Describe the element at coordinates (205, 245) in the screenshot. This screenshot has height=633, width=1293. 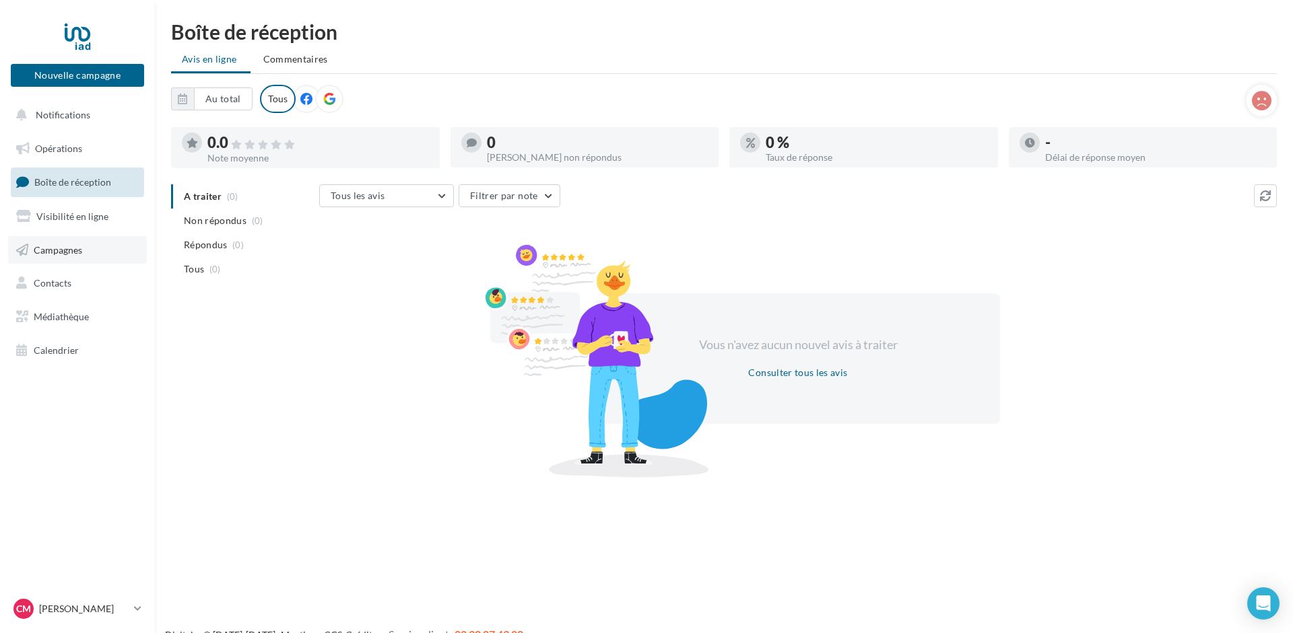
I see `span: Répondus` at that location.